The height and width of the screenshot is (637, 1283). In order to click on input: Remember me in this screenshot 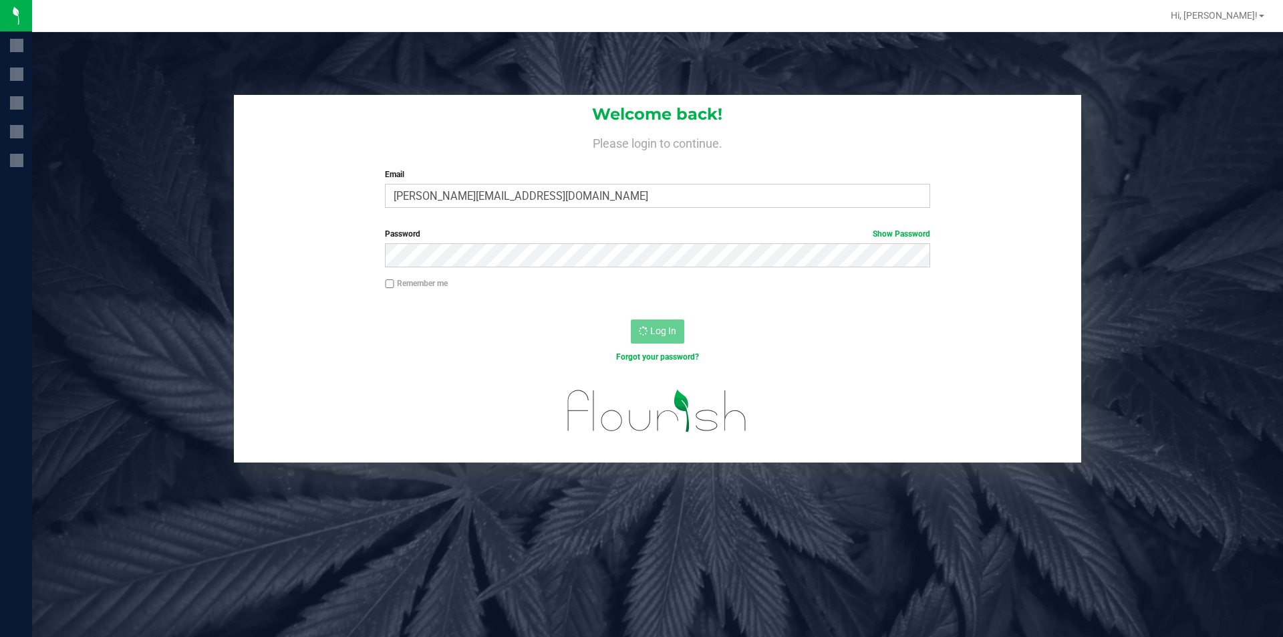, I will do `click(389, 284)`.